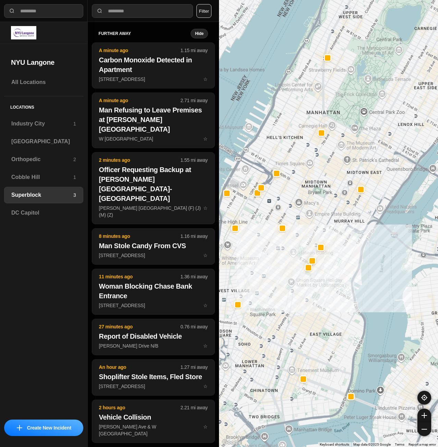 This screenshot has height=447, width=438. What do you see at coordinates (140, 367) in the screenshot?
I see `p: An hour ago` at bounding box center [140, 367].